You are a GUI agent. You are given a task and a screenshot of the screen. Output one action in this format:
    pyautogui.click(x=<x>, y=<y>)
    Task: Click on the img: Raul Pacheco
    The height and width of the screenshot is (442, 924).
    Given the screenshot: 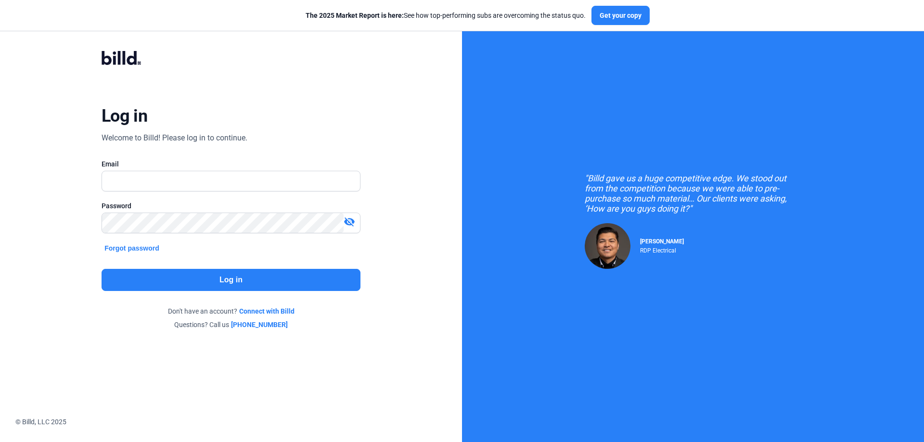 What is the action you would take?
    pyautogui.click(x=607, y=246)
    